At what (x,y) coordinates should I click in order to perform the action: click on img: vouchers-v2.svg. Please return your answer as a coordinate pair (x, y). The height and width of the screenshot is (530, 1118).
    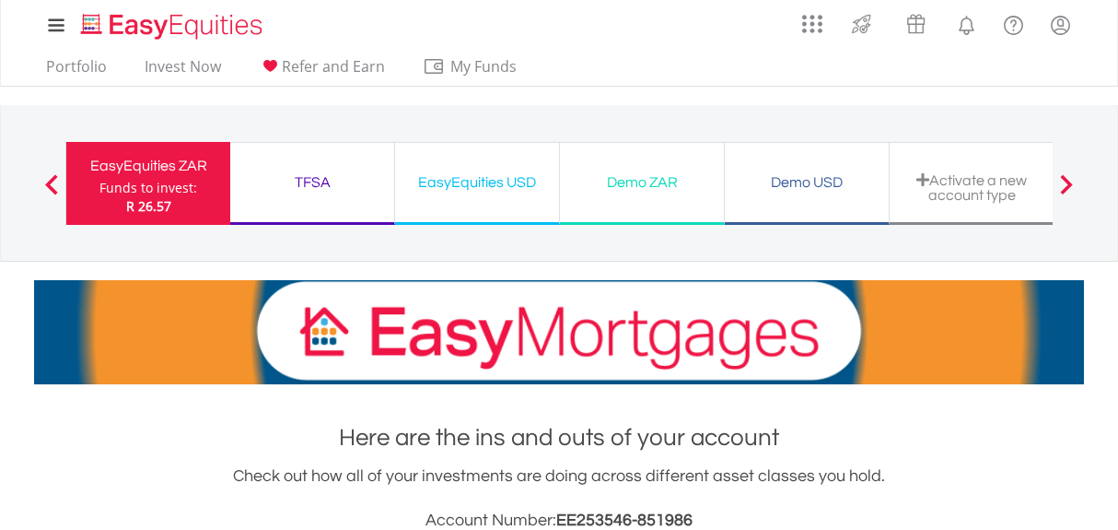
    Looking at the image, I should click on (916, 24).